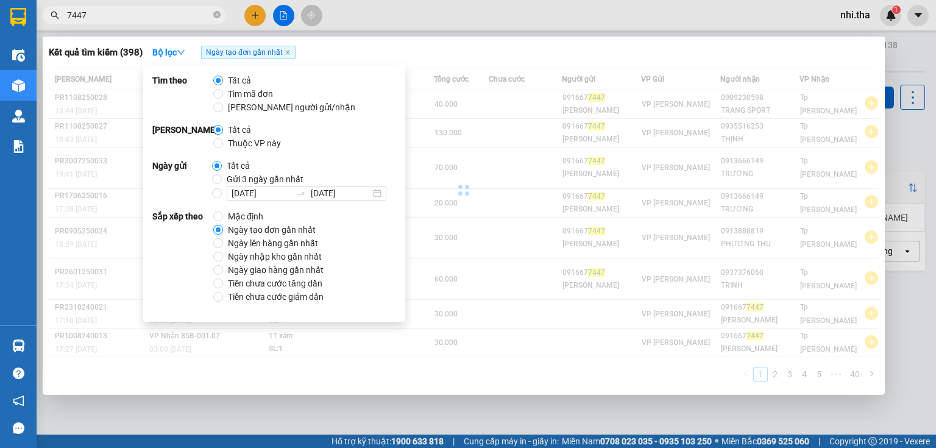 This screenshot has width=936, height=448. Describe the element at coordinates (265, 179) in the screenshot. I see `span: Gửi 3 ngày gần nhất` at that location.